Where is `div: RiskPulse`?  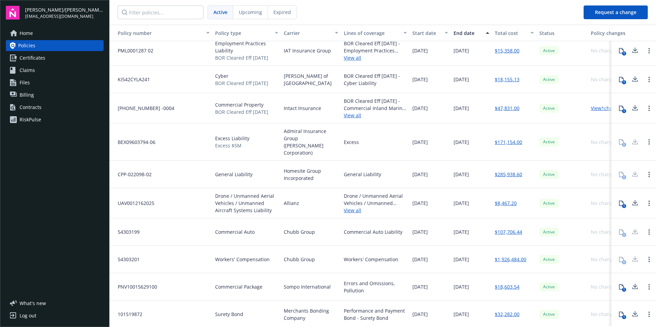
div: RiskPulse is located at coordinates (30, 120).